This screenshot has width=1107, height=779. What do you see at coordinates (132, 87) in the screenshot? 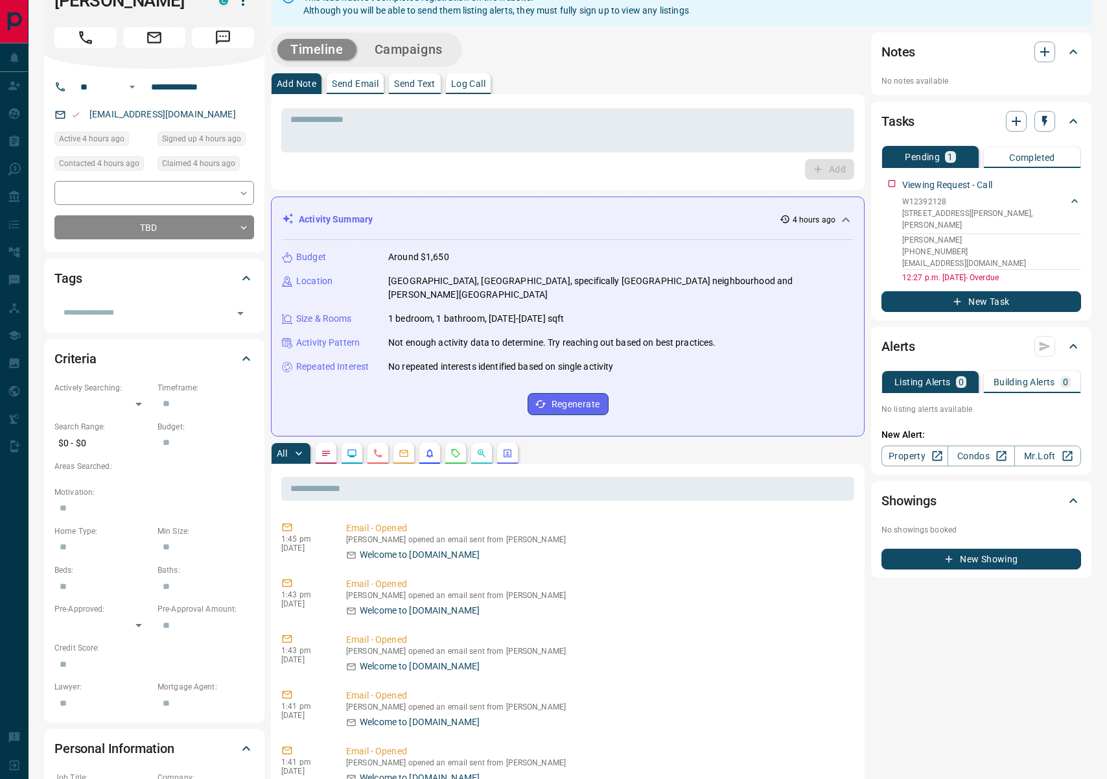
I see `button: Open` at bounding box center [132, 87].